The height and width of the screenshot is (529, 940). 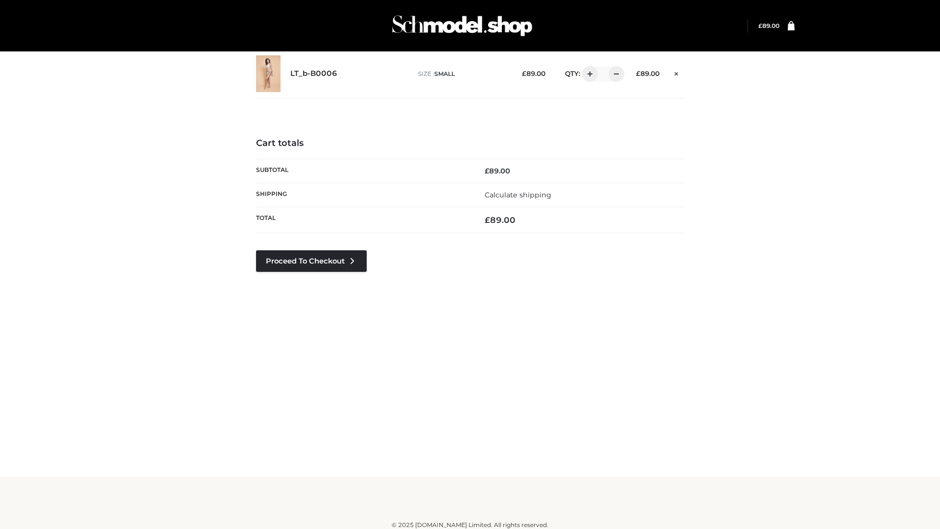 What do you see at coordinates (768, 25) in the screenshot?
I see `a: £89.00` at bounding box center [768, 25].